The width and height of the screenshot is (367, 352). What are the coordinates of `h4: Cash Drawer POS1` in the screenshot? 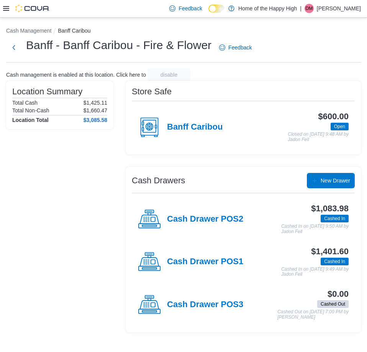 It's located at (205, 262).